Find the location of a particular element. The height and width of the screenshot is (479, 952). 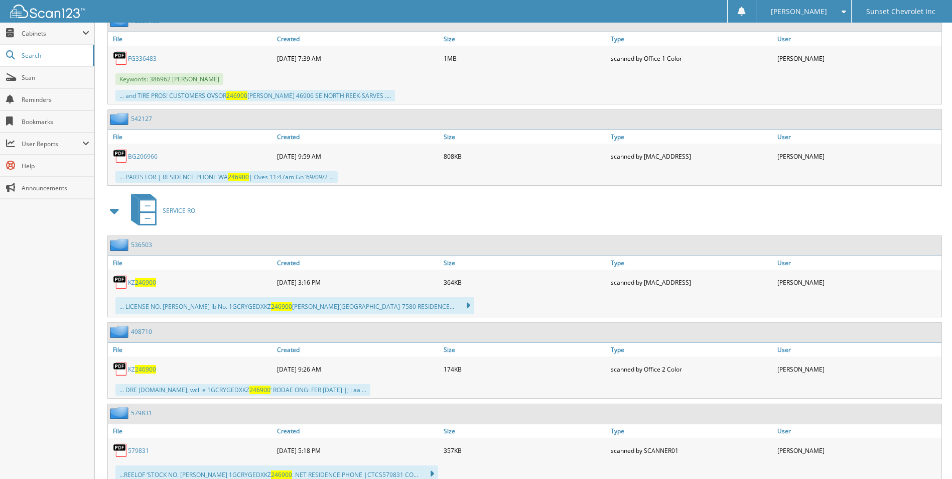

div: ... PARTS FOR | RESIDENCE PHONE WA | Oves 11:47am Gn ‘69/09/2 ... is located at coordinates (226, 177).